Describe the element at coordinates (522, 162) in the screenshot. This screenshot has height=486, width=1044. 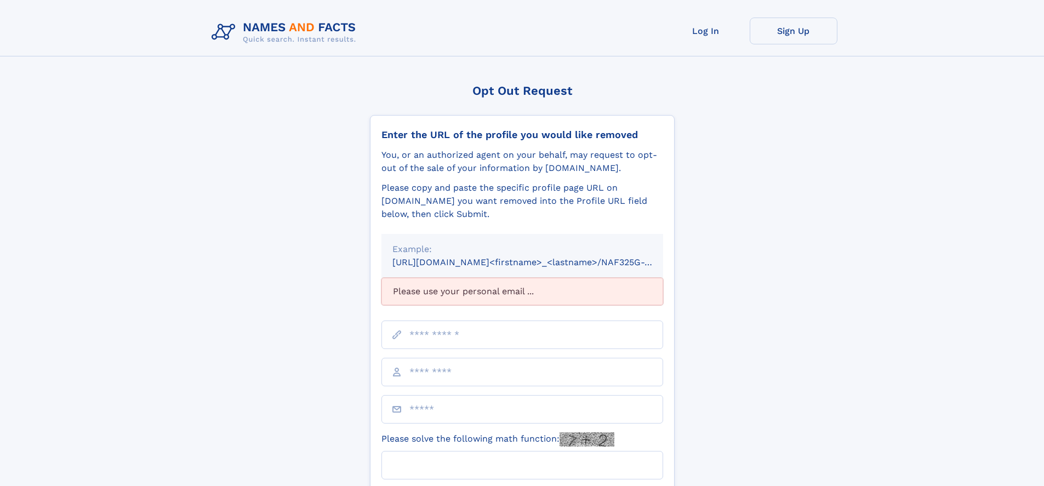
I see `div: You, or an authorized agent on your behalf, may request to opt-out of the sale of your informatio...` at that location.